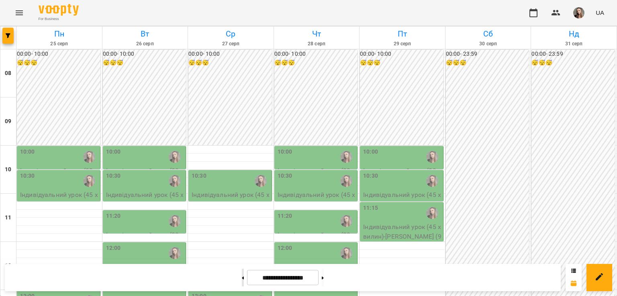 This screenshot has width=617, height=296. I want to click on h6: Пн, so click(59, 34).